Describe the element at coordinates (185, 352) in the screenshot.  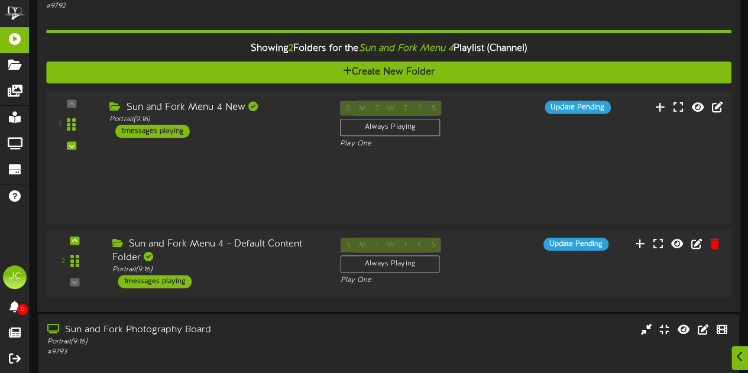
I see `div: # 9793` at that location.